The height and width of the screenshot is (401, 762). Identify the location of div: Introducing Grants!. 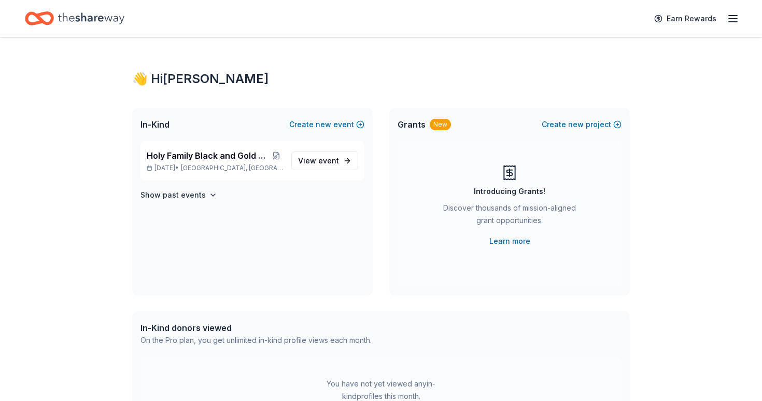
(510, 191).